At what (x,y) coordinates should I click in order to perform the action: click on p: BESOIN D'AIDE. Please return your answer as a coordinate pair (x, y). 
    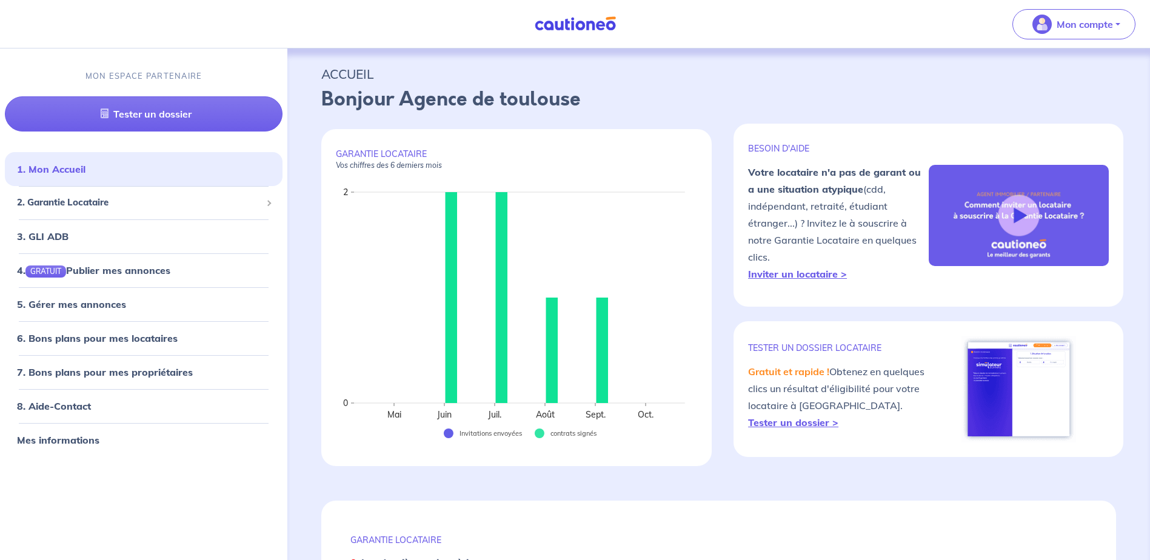
    Looking at the image, I should click on (838, 148).